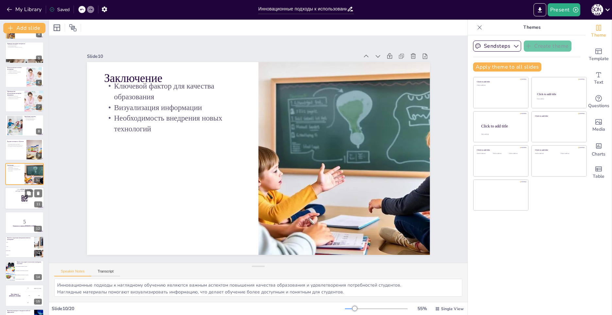 This screenshot has width=612, height=315. What do you see at coordinates (540, 10) in the screenshot?
I see `button: Export to PowerPoint` at bounding box center [540, 10].